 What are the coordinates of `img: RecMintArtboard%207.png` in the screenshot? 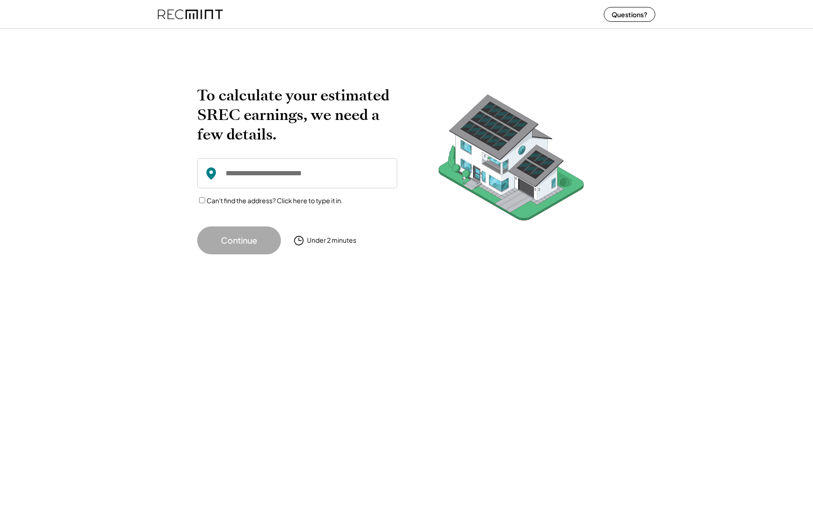 It's located at (511, 160).